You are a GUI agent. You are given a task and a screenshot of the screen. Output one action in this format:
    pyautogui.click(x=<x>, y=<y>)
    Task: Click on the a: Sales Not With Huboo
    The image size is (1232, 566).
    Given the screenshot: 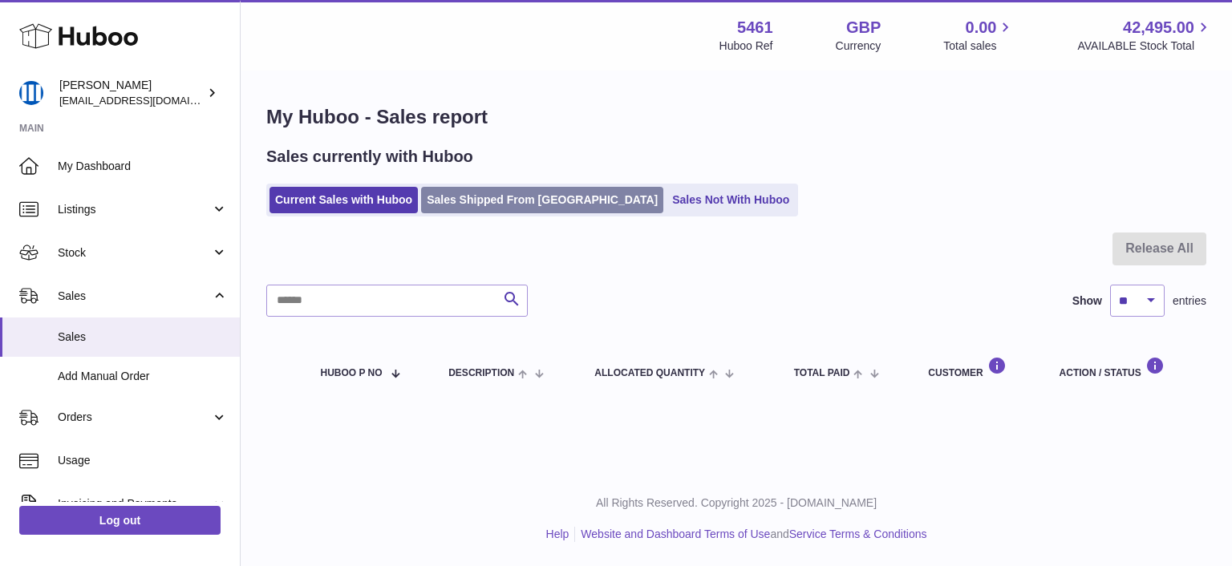 What is the action you would take?
    pyautogui.click(x=731, y=200)
    